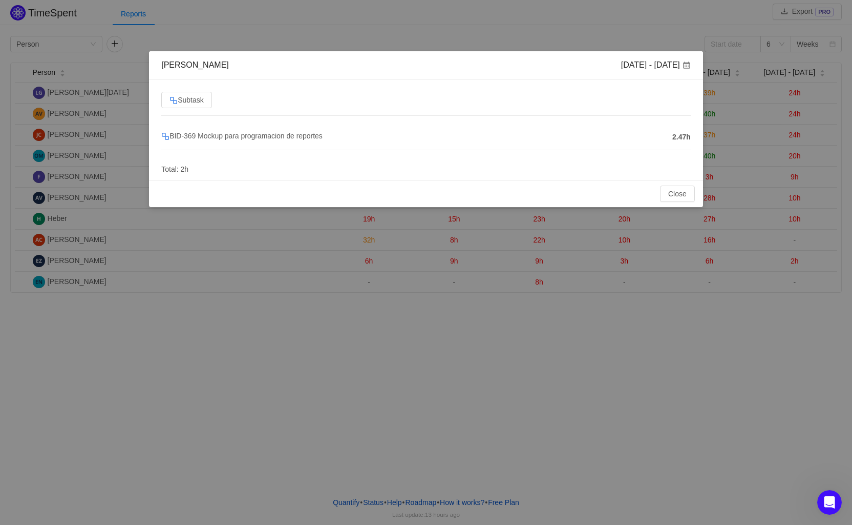 This screenshot has width=852, height=525. I want to click on span: Subtask, so click(186, 100).